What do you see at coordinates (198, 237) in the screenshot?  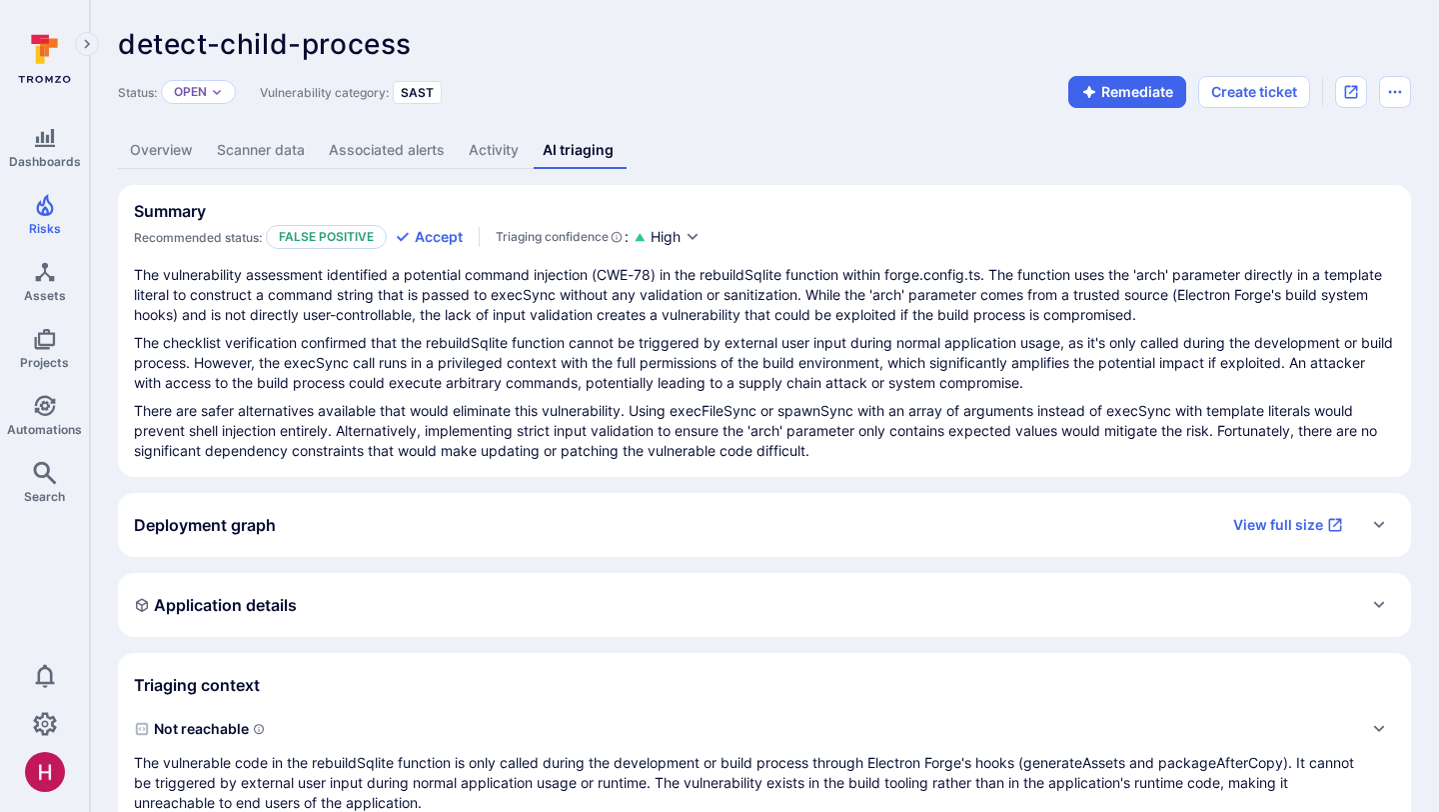 I see `span: Recommended status:` at bounding box center [198, 237].